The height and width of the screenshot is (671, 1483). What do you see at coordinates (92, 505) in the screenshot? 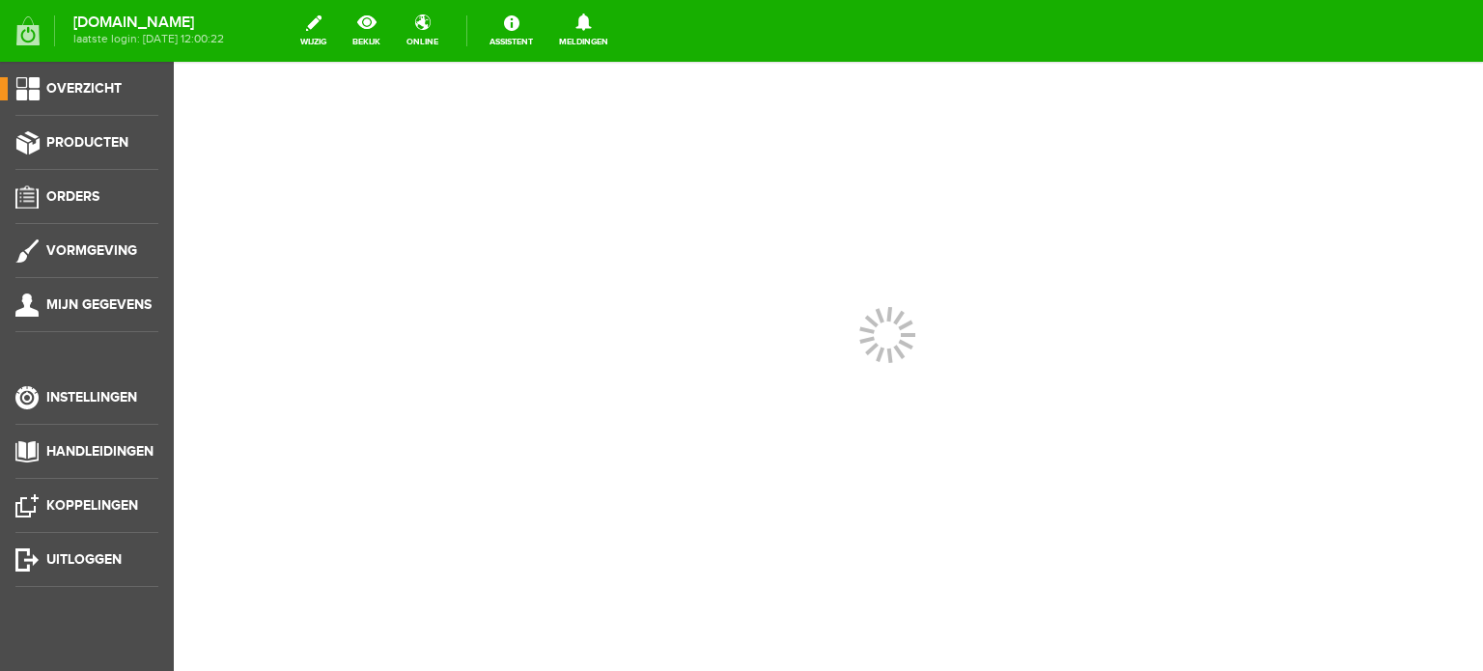
I see `span: Koppelingen` at bounding box center [92, 505].